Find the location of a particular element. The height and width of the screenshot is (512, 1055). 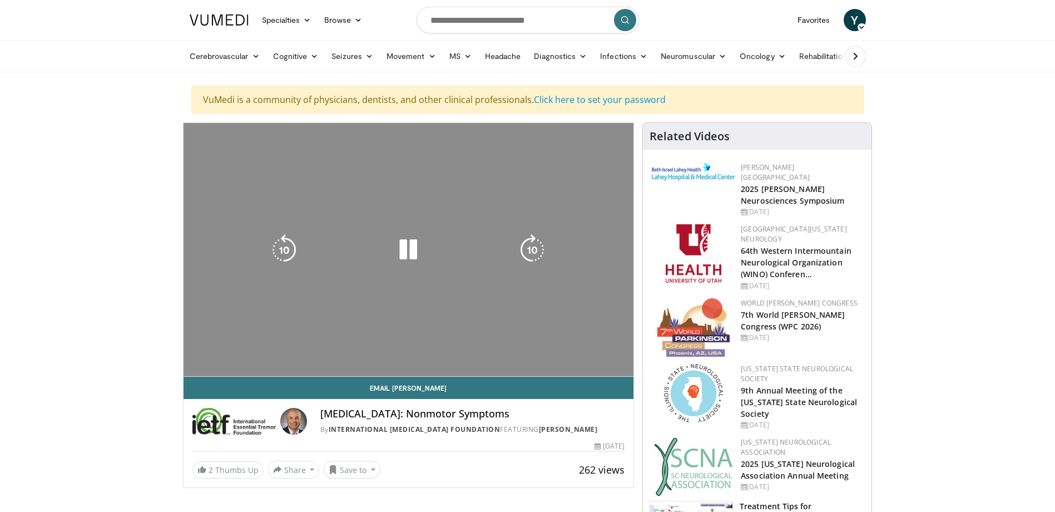

div: By FEATURING is located at coordinates (473, 429).